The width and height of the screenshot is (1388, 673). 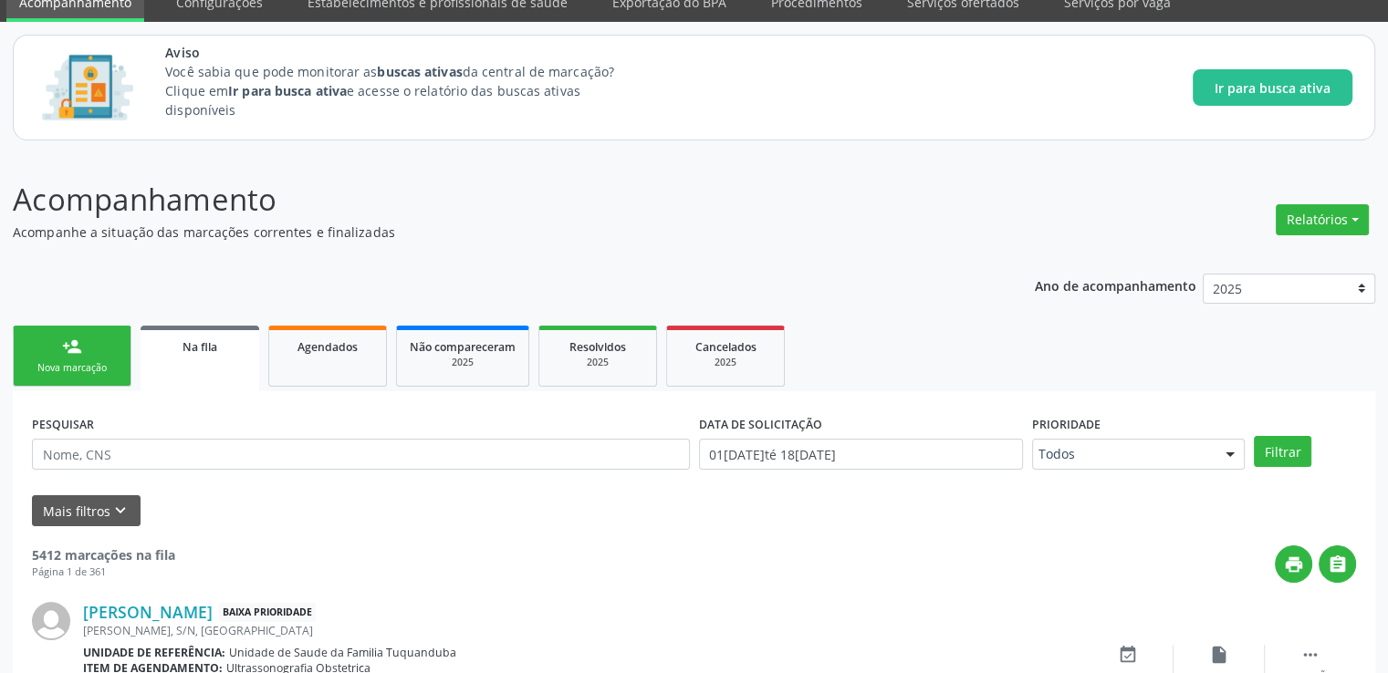 I want to click on span: Aviso, so click(x=406, y=52).